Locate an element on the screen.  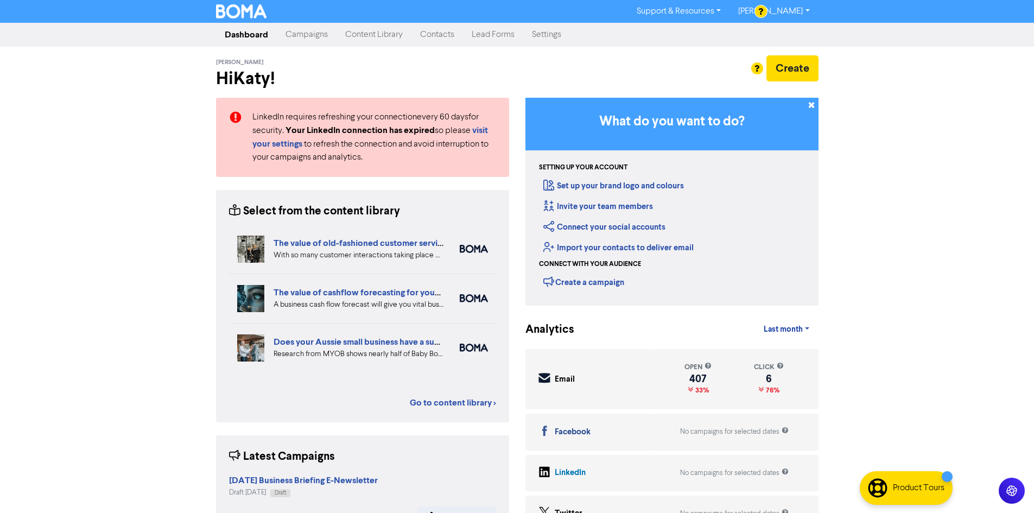
strong: Your LinkedIn connection has expired is located at coordinates (360, 130).